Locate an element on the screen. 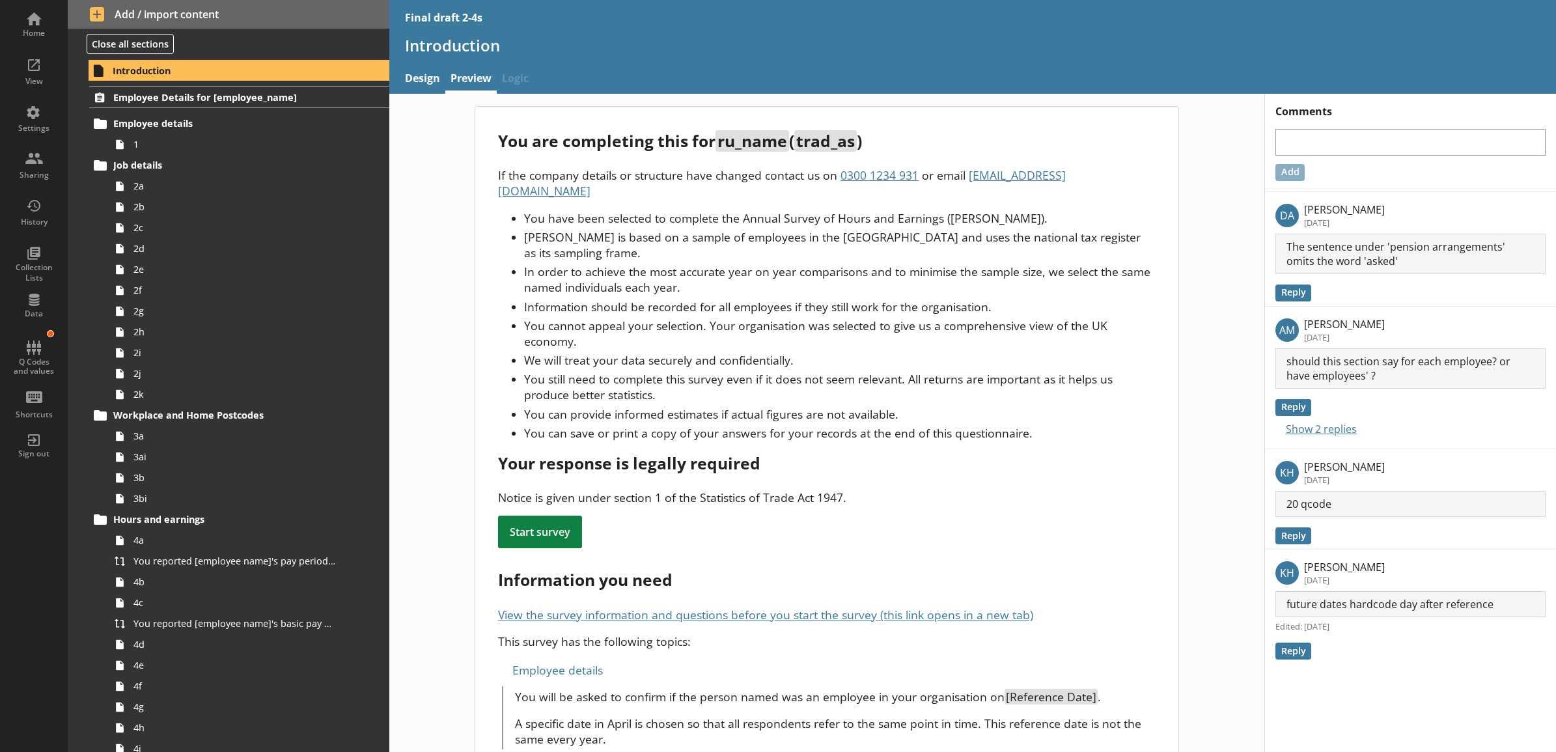 The width and height of the screenshot is (1556, 752). span: 4c is located at coordinates (234, 602).